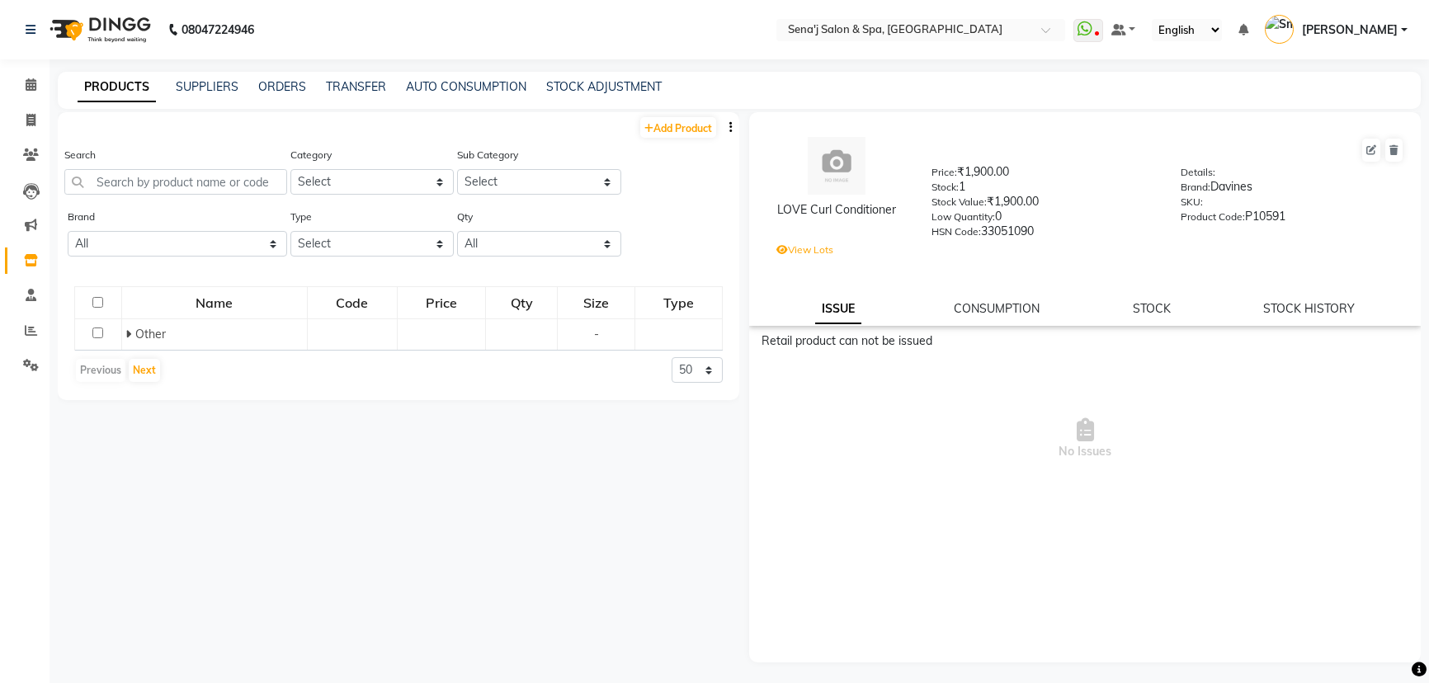 The image size is (1429, 683). Describe the element at coordinates (150, 334) in the screenshot. I see `span: Other` at that location.